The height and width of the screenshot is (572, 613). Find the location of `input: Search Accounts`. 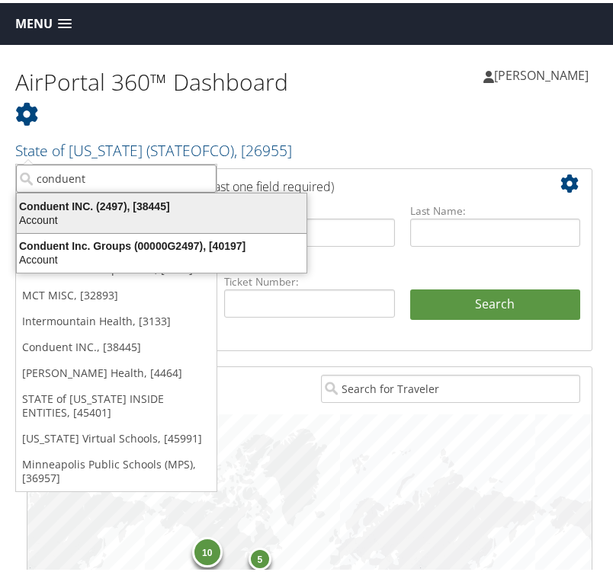

input: Search Accounts is located at coordinates (116, 175).